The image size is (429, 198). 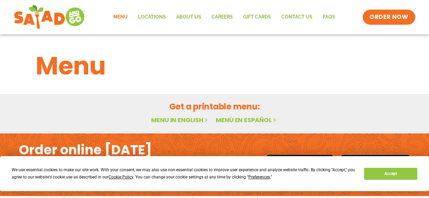 What do you see at coordinates (222, 17) in the screenshot?
I see `a: Careers` at bounding box center [222, 17].